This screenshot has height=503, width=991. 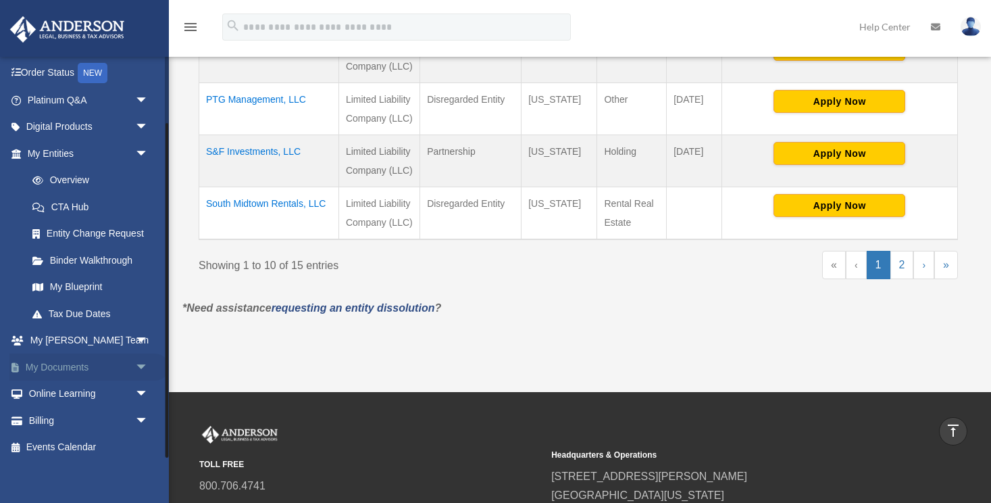 What do you see at coordinates (856, 265) in the screenshot?
I see `a: Previous` at bounding box center [856, 265].